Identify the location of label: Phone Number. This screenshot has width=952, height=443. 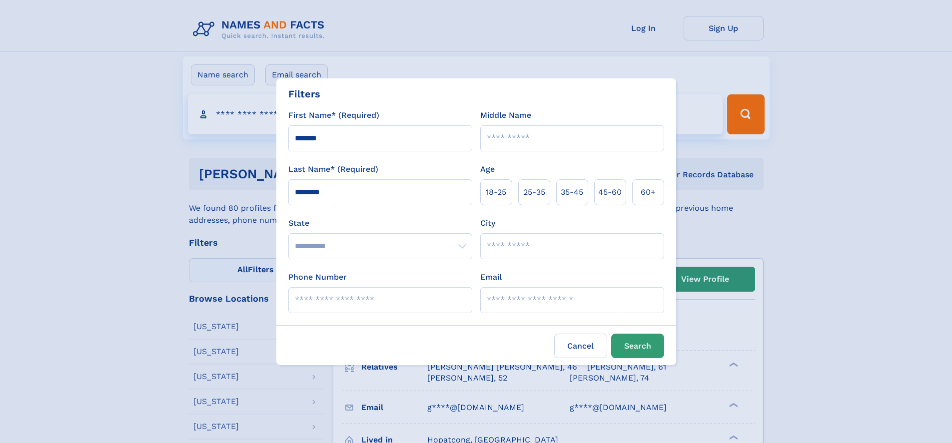
(317, 277).